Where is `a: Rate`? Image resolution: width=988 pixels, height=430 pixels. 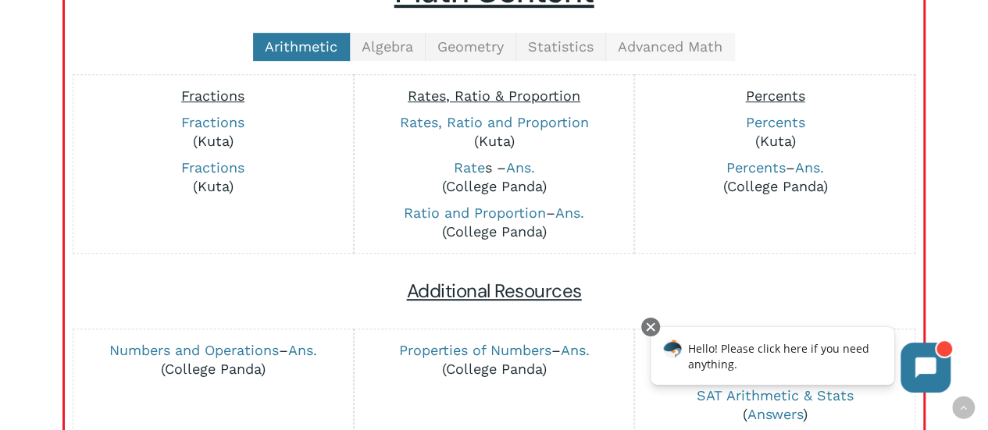 a: Rate is located at coordinates (469, 167).